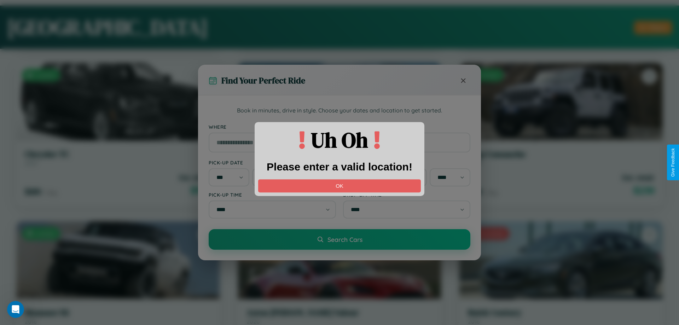 The image size is (679, 325). What do you see at coordinates (345, 240) in the screenshot?
I see `span: Search Cars` at bounding box center [345, 240].